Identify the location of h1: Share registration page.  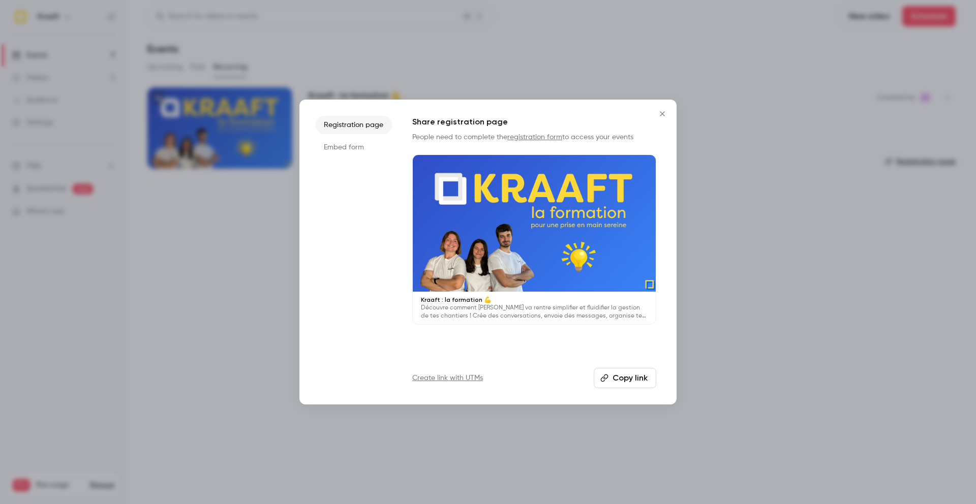
(534, 122).